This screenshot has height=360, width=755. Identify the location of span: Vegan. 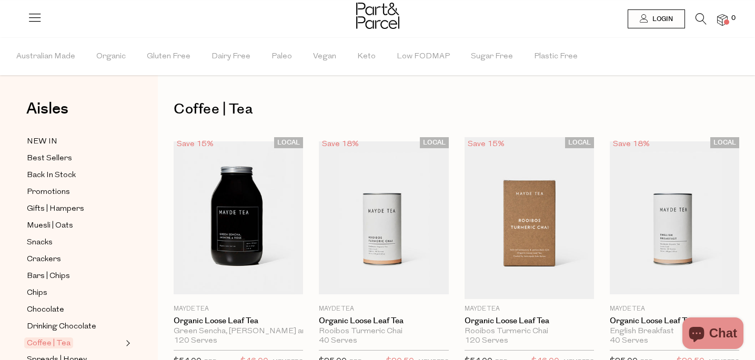
(325, 57).